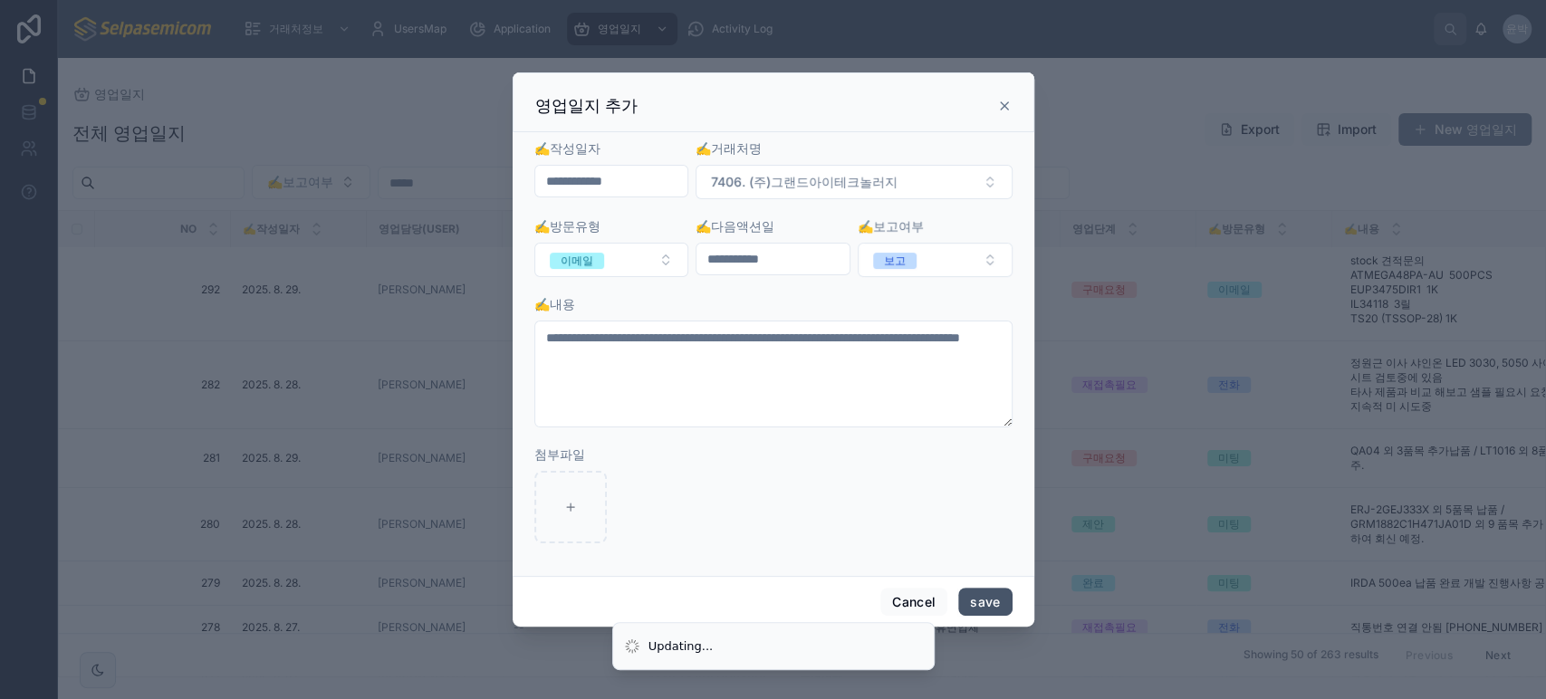 Image resolution: width=1546 pixels, height=699 pixels. Describe the element at coordinates (895, 261) in the screenshot. I see `div: 보고` at that location.